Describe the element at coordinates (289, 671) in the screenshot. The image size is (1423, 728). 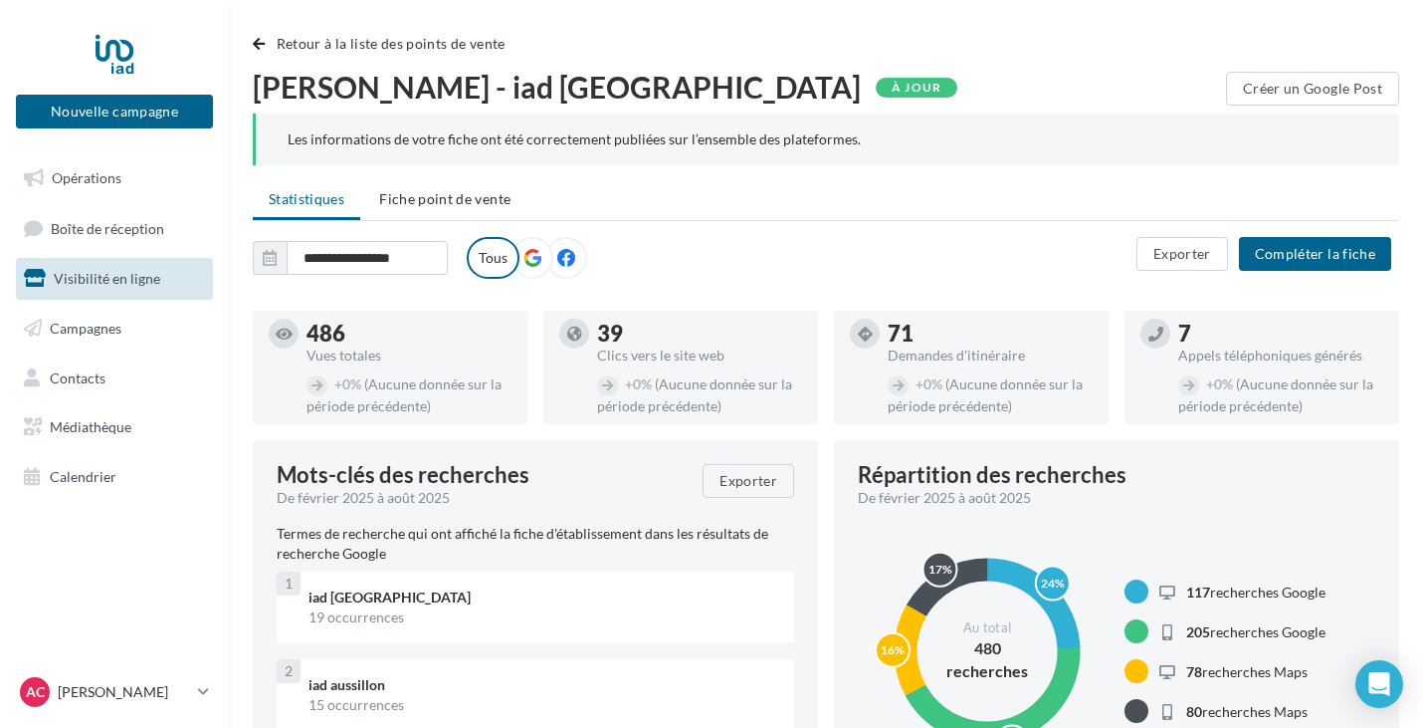
I see `div: 2` at that location.